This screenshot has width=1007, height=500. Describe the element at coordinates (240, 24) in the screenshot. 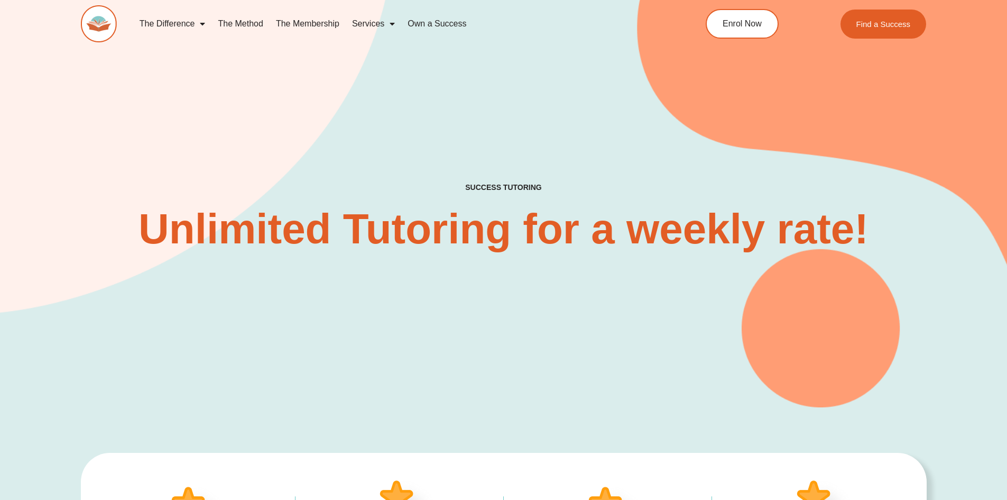

I see `a: The Method` at that location.